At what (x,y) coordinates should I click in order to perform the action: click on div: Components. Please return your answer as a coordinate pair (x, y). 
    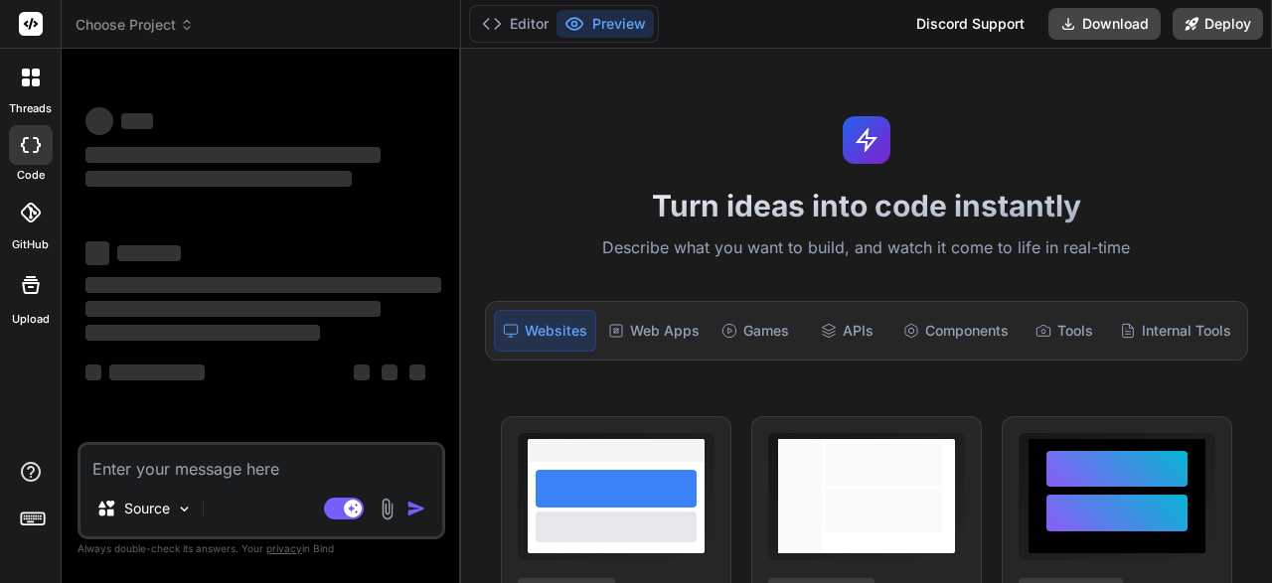
    Looking at the image, I should click on (956, 331).